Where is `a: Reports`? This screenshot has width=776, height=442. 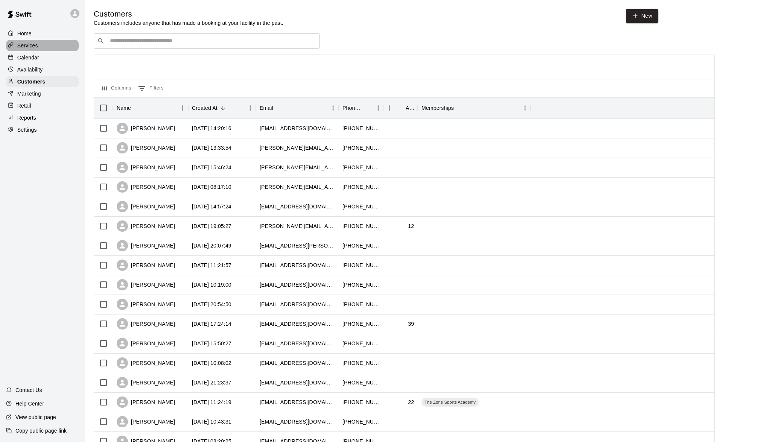 a: Reports is located at coordinates (42, 118).